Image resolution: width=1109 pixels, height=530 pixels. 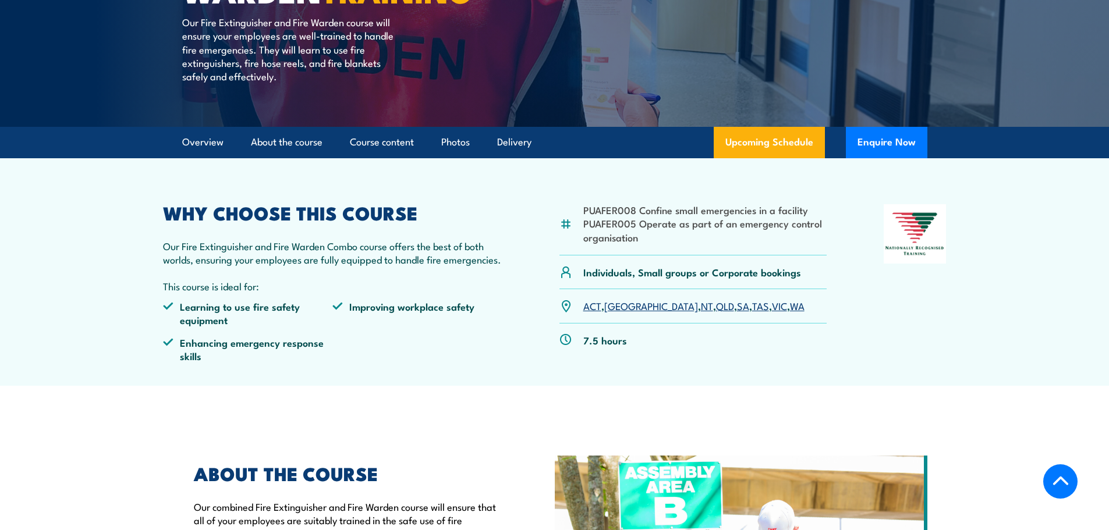 What do you see at coordinates (288, 49) in the screenshot?
I see `p: Our Fire Extinguisher and Fire Warden course will ensure your employees are well-trained to handl...` at bounding box center [288, 49].